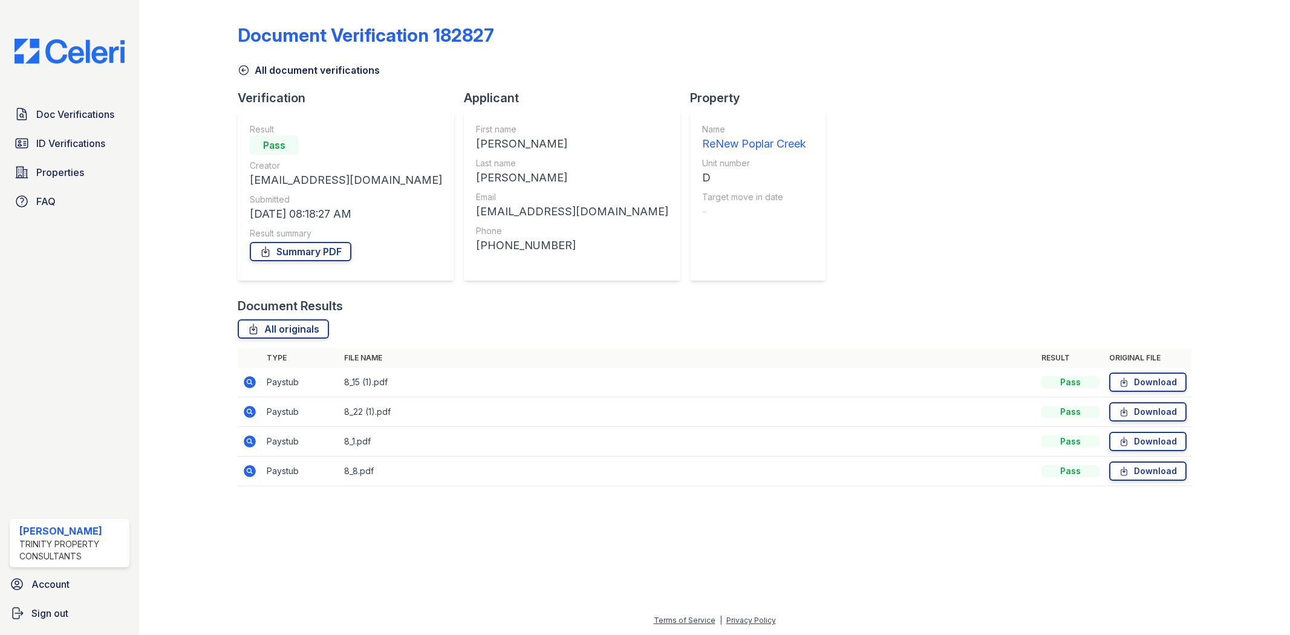  What do you see at coordinates (70, 584) in the screenshot?
I see `a: Account` at bounding box center [70, 584].